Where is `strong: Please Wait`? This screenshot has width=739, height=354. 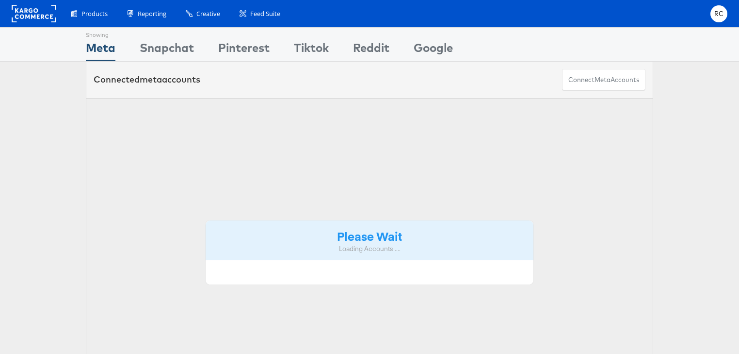
strong: Please Wait is located at coordinates (370, 235).